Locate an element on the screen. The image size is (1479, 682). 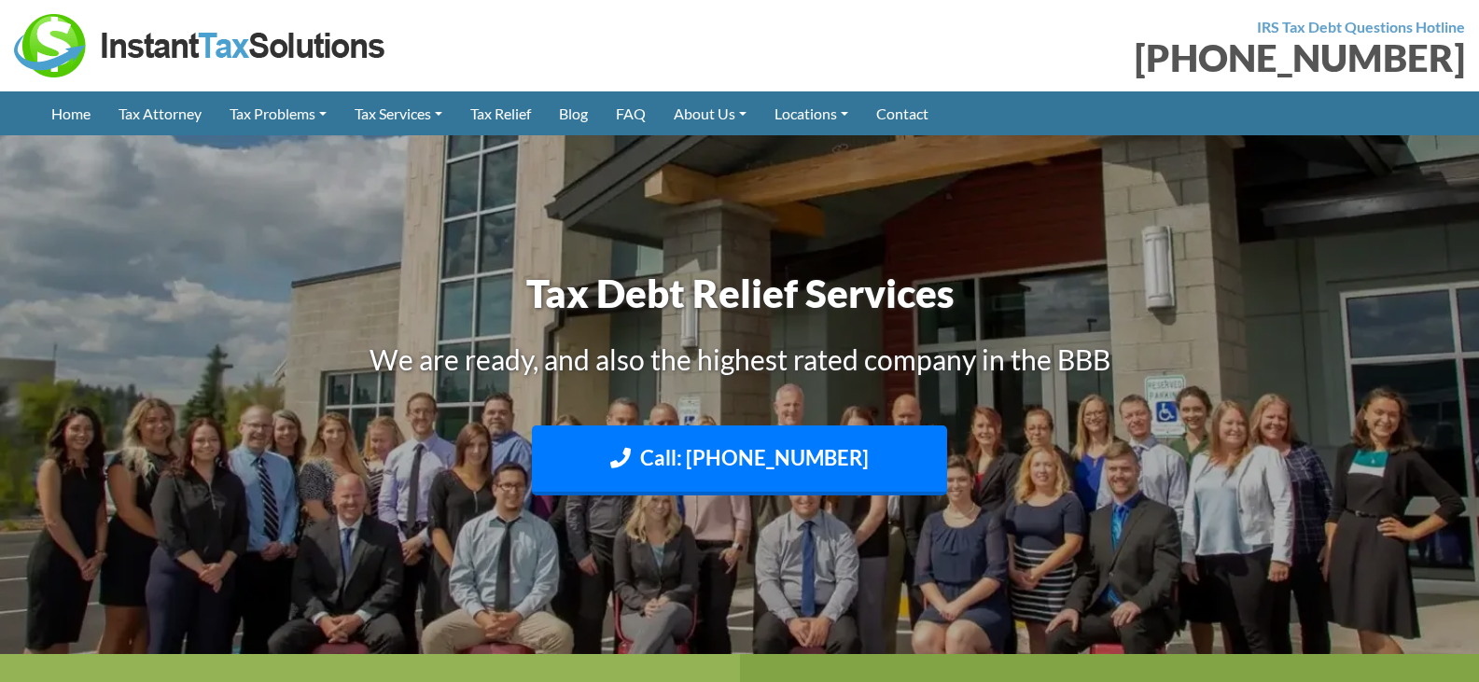
a: Tax Services is located at coordinates (398, 113).